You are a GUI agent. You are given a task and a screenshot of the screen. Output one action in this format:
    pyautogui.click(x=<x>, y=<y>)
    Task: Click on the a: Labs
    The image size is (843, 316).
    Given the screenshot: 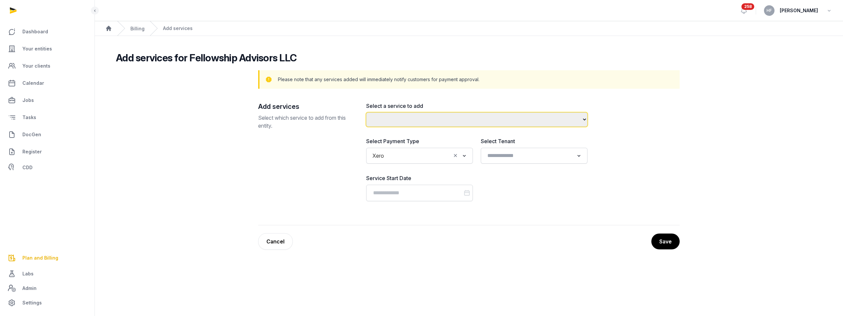 What is the action you would take?
    pyautogui.click(x=47, y=273)
    